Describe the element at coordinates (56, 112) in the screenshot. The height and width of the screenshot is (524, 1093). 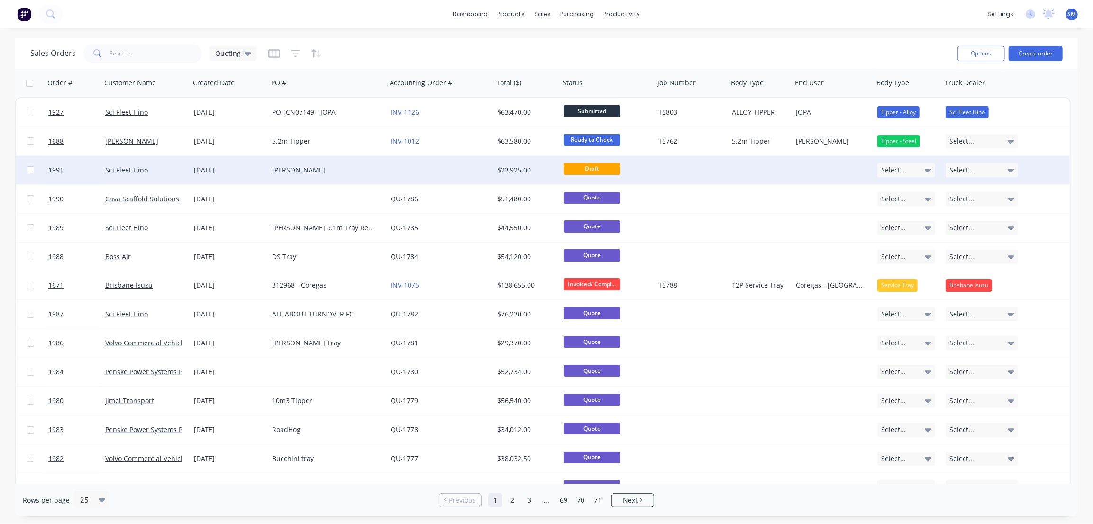
I see `span: 1927` at that location.